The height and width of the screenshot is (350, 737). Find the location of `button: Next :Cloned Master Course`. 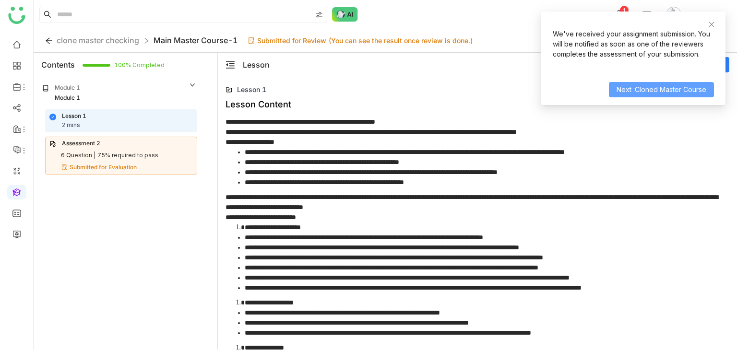

button: Next :Cloned Master Course is located at coordinates (661, 90).